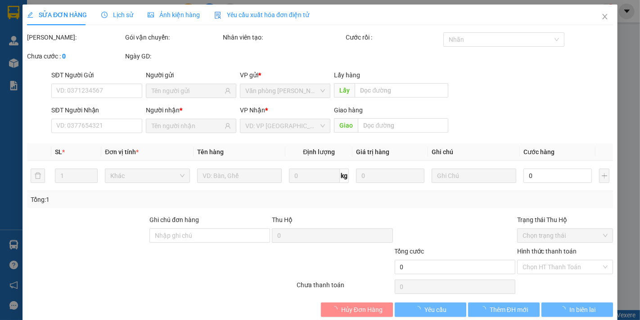 This screenshot has width=640, height=320. What do you see at coordinates (435, 310) in the screenshot?
I see `span: Yêu cầu` at bounding box center [435, 310].